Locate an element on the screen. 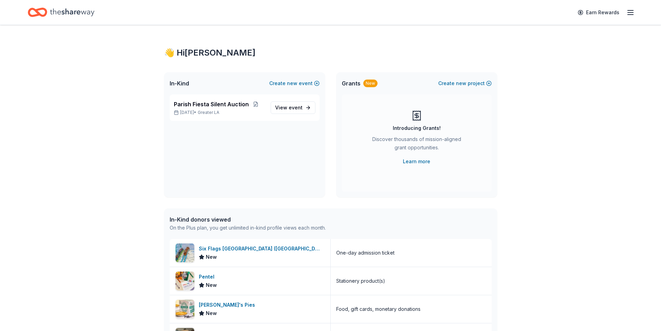  button: Createnewevent is located at coordinates (294, 83).